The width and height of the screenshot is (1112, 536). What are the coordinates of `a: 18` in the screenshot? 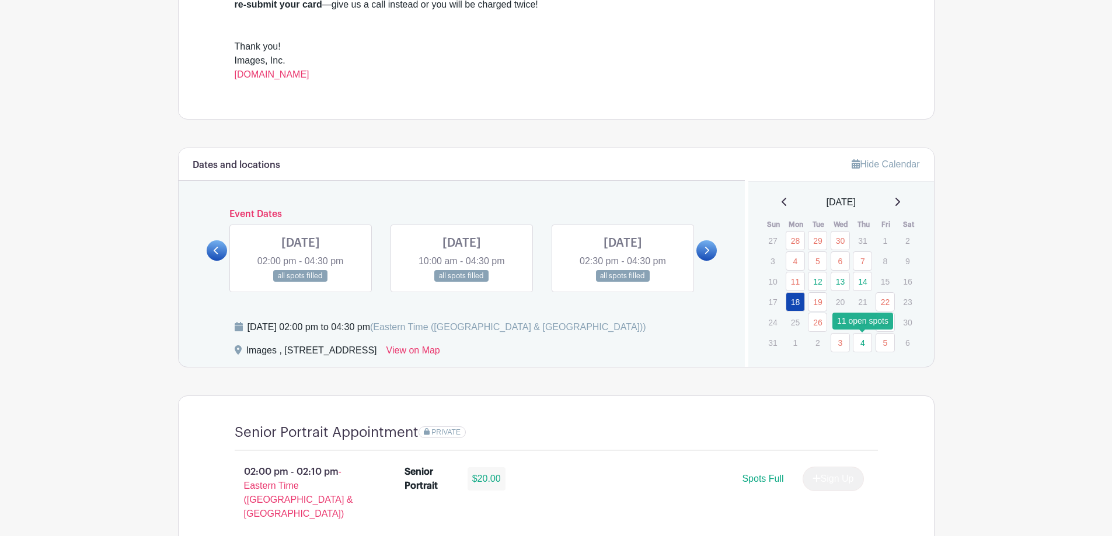 It's located at (795, 302).